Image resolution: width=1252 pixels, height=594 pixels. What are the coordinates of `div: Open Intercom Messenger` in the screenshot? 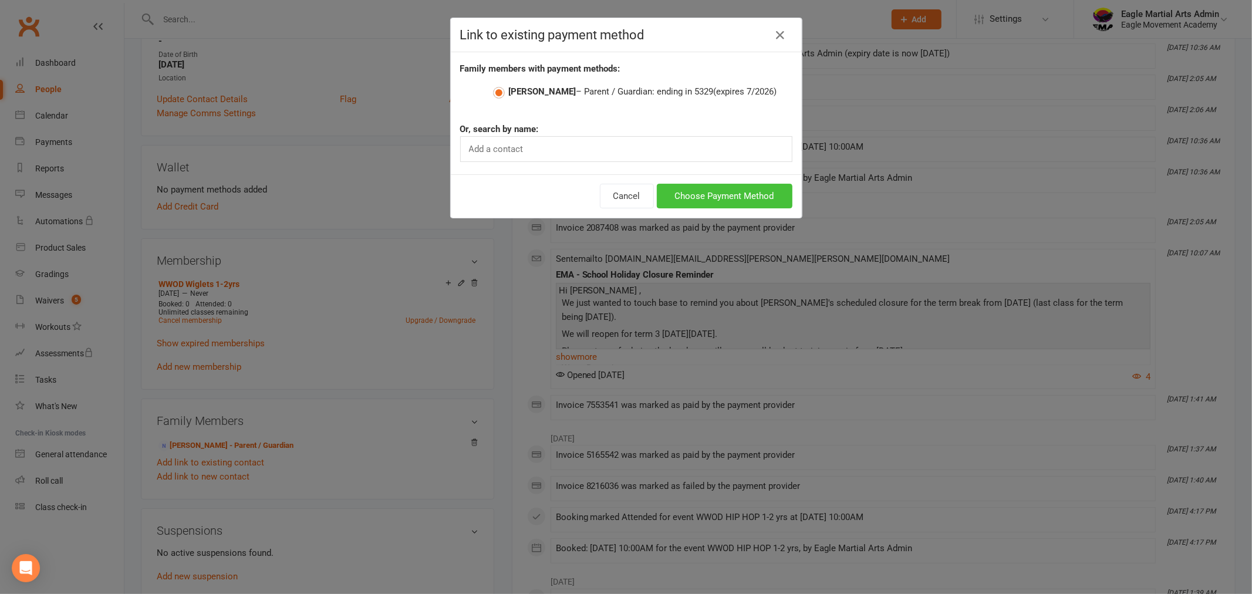 It's located at (26, 568).